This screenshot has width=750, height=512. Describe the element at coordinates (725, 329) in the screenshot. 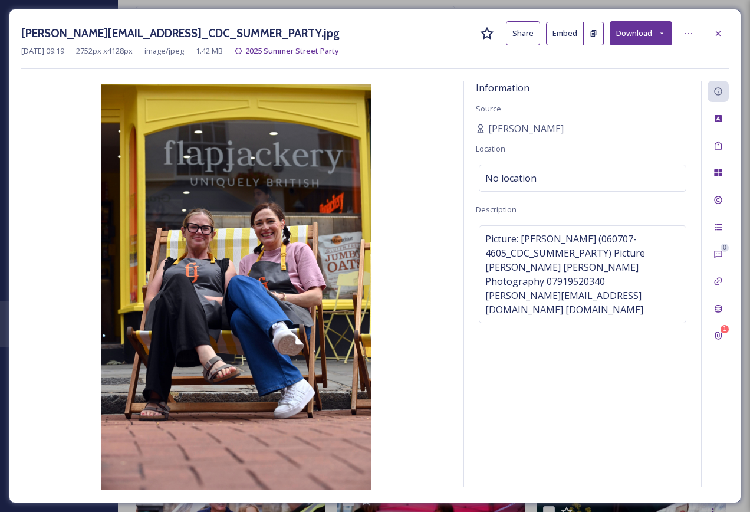

I see `div: 1` at that location.